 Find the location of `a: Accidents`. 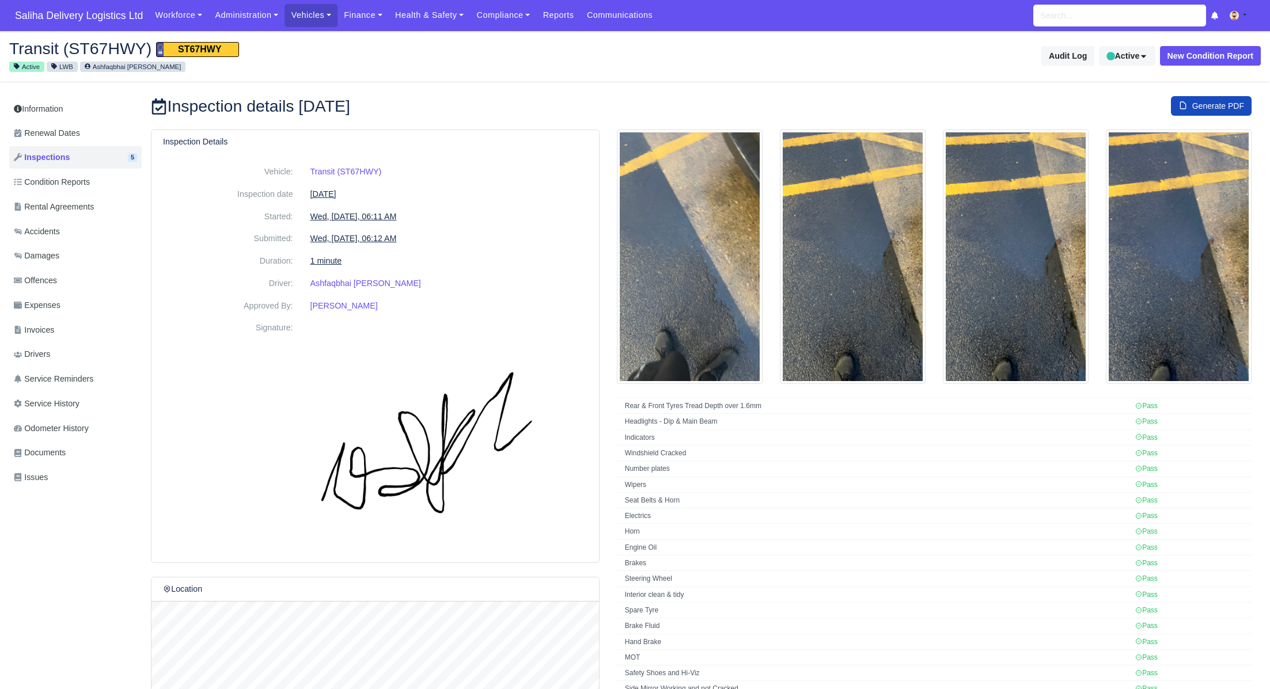

a: Accidents is located at coordinates (75, 231).